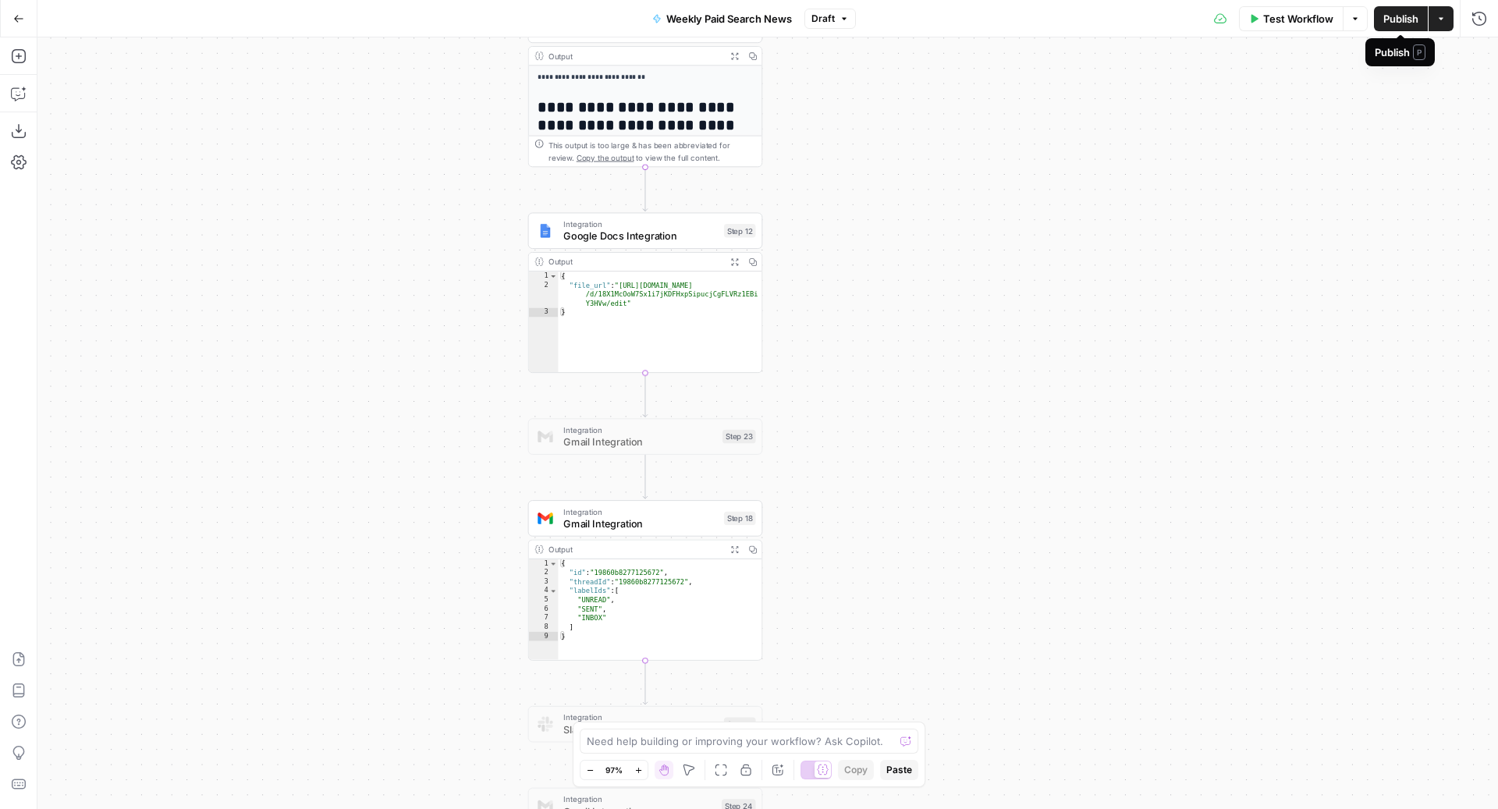 Image resolution: width=1498 pixels, height=809 pixels. Describe the element at coordinates (652, 151) in the screenshot. I see `div: This output is too large & has been abbreviated for review. to view the full content.` at that location.